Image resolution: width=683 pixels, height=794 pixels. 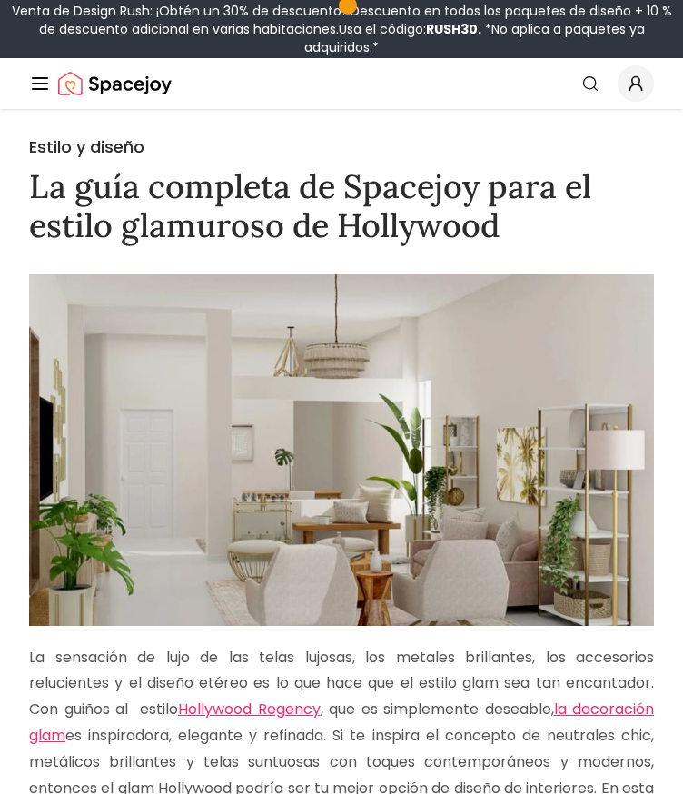 I want to click on font: Estilo y diseño, so click(x=86, y=146).